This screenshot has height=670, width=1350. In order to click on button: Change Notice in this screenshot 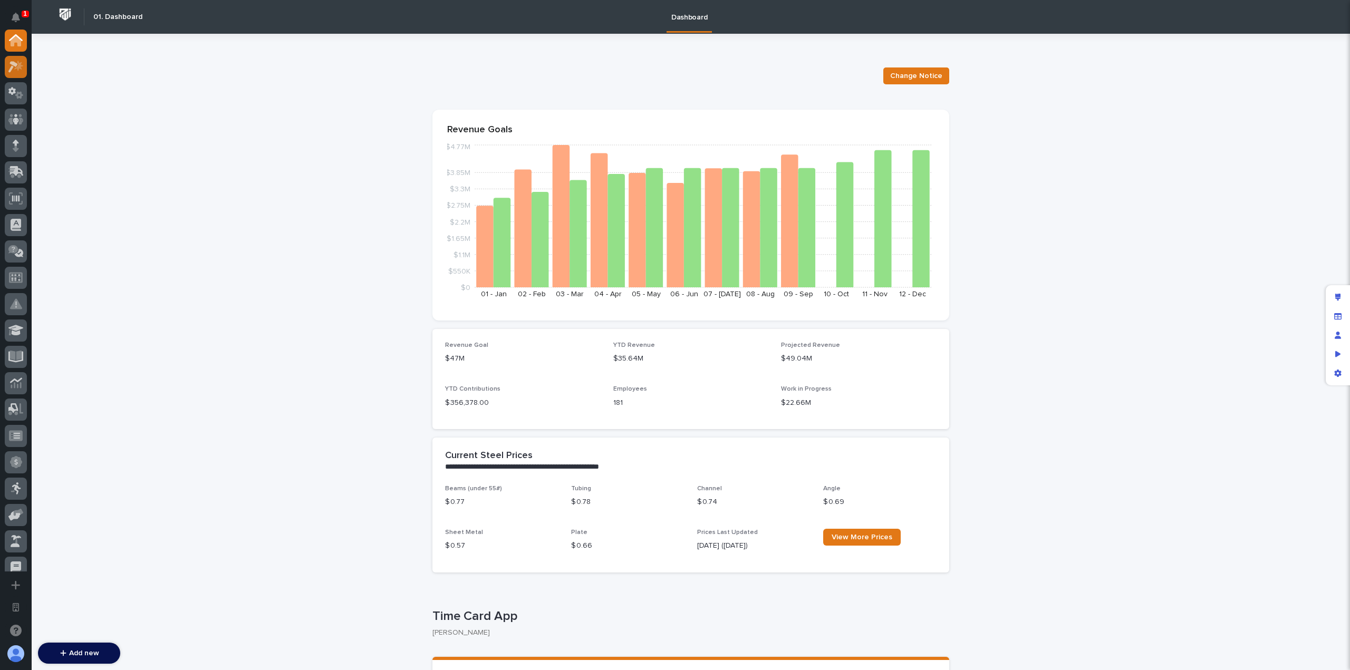, I will do `click(916, 76)`.